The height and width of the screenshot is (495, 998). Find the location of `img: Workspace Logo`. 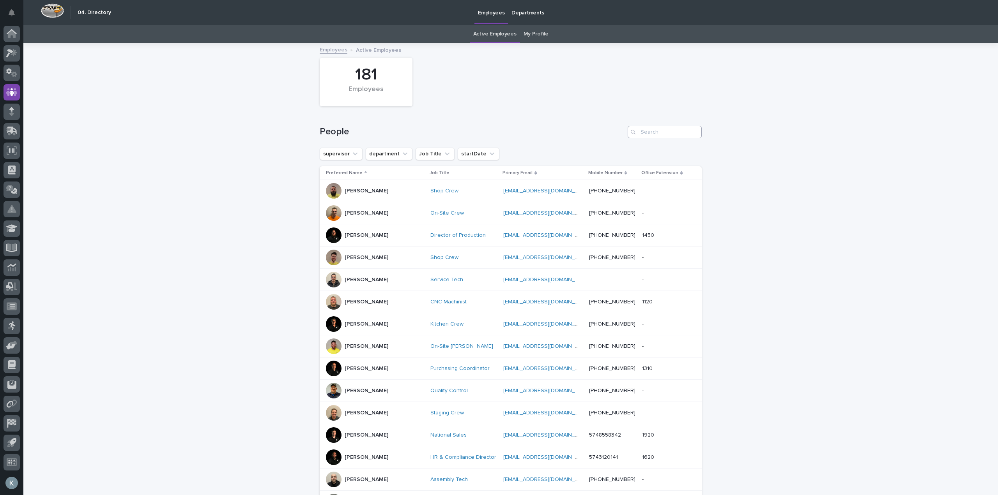

img: Workspace Logo is located at coordinates (52, 11).